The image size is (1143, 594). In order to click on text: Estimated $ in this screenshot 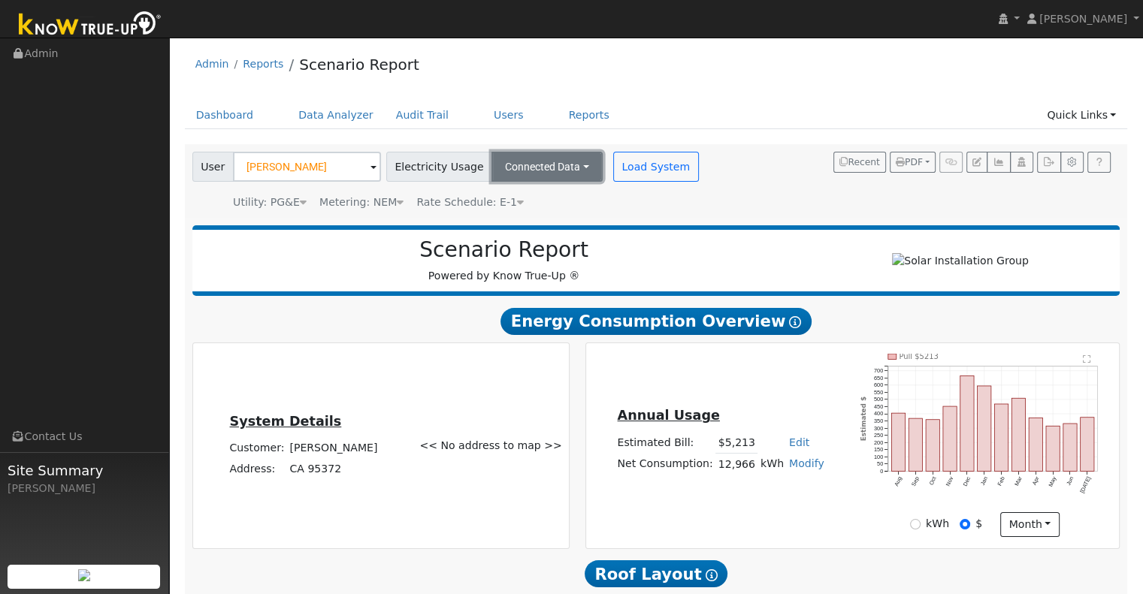, I will do `click(864, 419)`.